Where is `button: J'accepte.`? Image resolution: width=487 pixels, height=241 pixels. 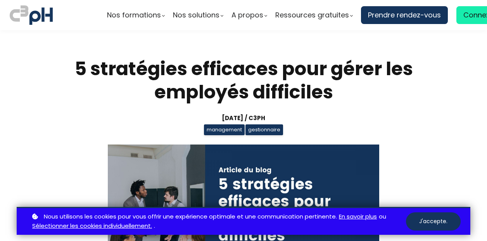
button: J'accepte. is located at coordinates (433, 221).